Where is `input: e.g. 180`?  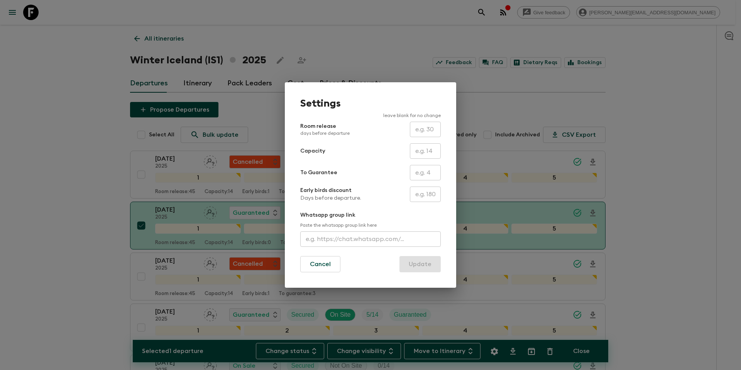 input: e.g. 180 is located at coordinates (425, 194).